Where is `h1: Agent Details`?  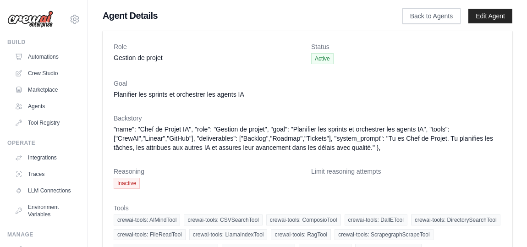
h1: Agent Details is located at coordinates (238, 16).